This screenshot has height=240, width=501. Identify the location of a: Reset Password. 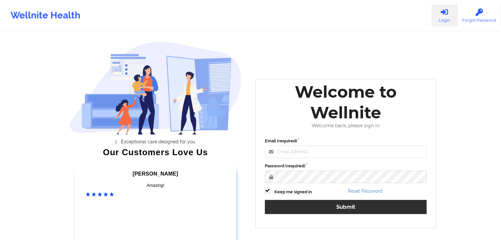
(365, 191).